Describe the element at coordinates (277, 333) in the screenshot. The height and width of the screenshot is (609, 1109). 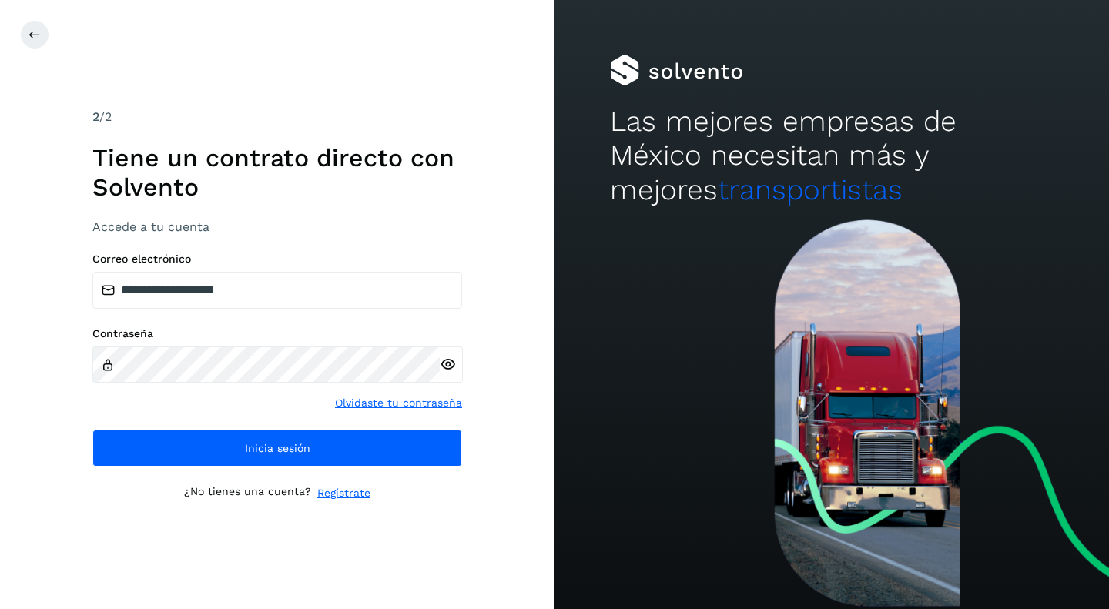
I see `label: Contraseña` at that location.